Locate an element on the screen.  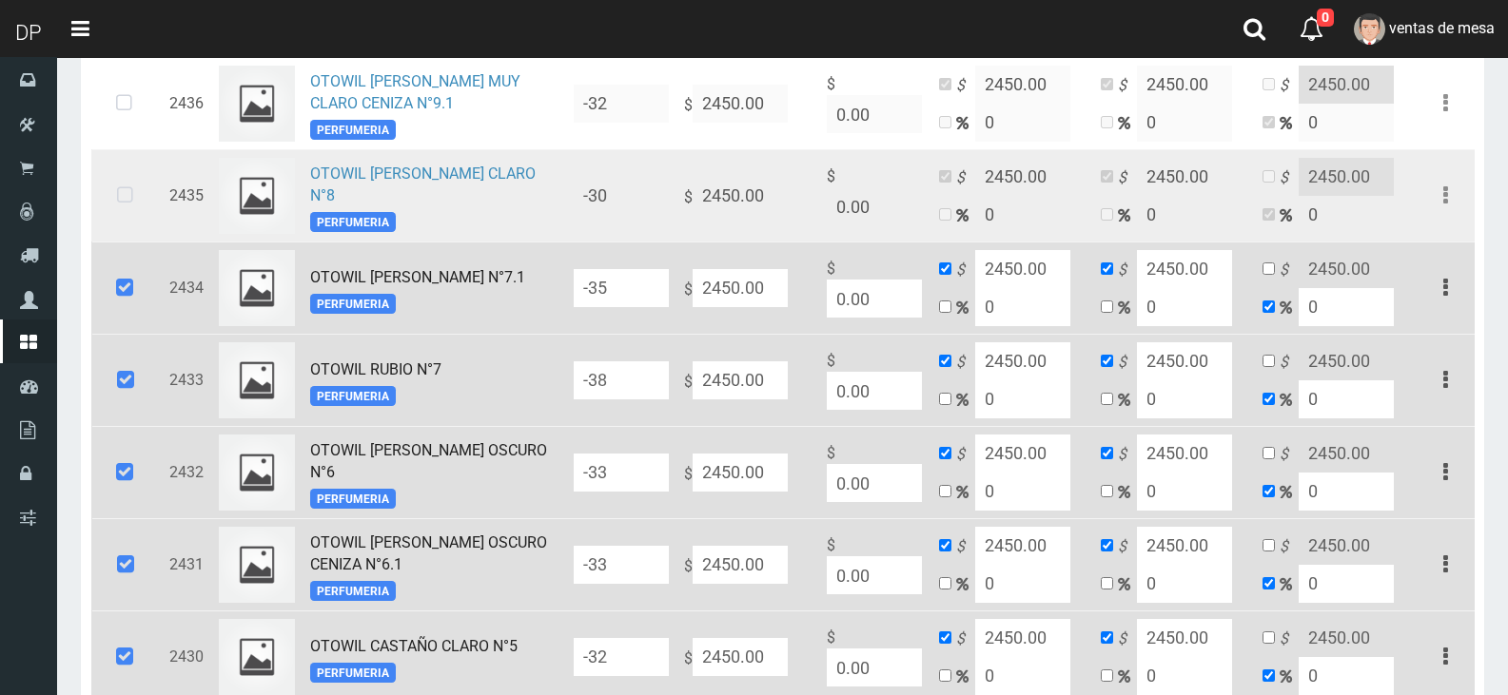
span: 0 is located at coordinates (1325, 17).